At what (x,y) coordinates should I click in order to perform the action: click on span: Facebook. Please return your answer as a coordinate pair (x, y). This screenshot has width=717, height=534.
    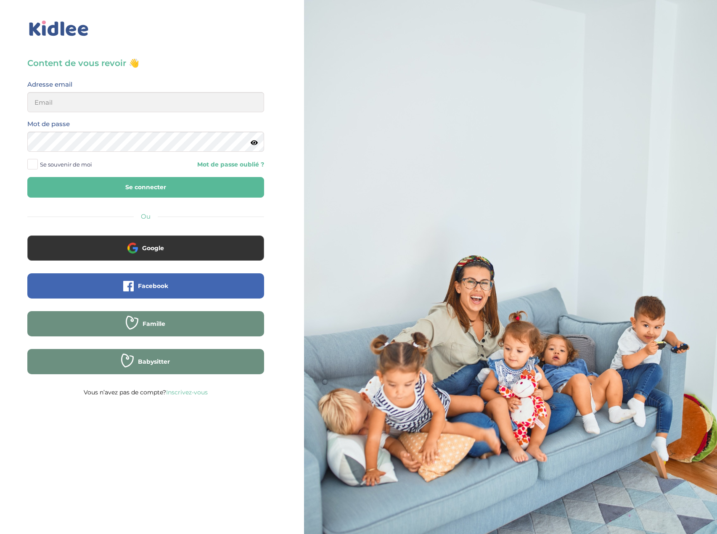
    Looking at the image, I should click on (153, 286).